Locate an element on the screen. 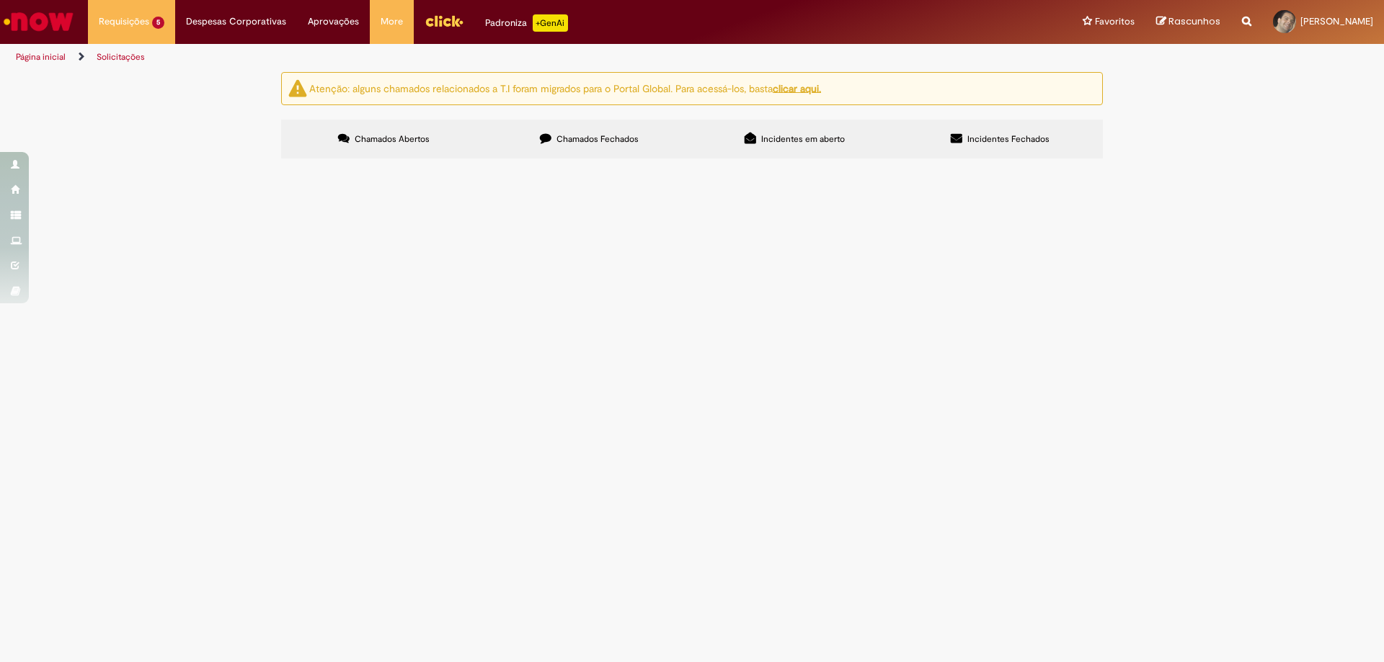 This screenshot has height=662, width=1384. span: Chamados Abertos is located at coordinates (392, 139).